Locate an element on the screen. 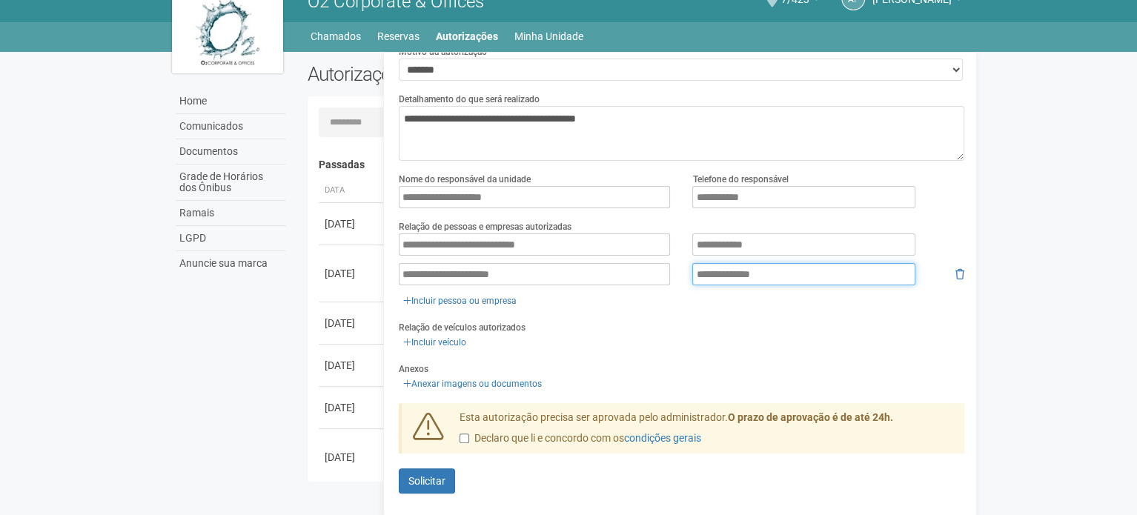  label: Anexos is located at coordinates (414, 369).